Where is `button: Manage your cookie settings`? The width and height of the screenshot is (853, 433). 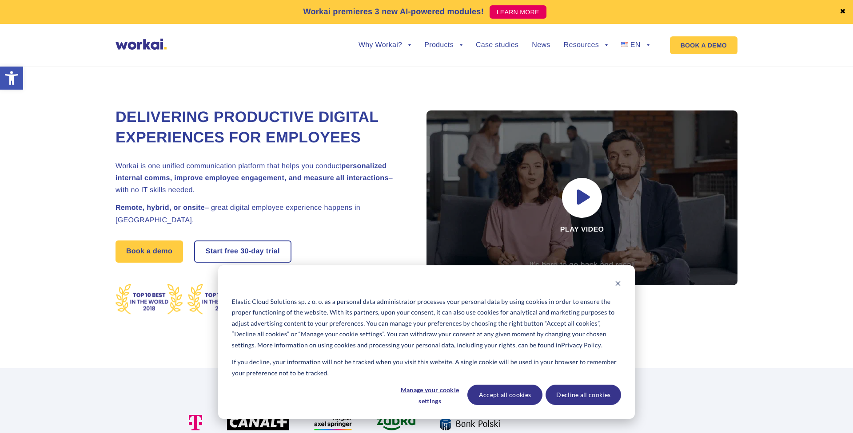 button: Manage your cookie settings is located at coordinates (430, 395).